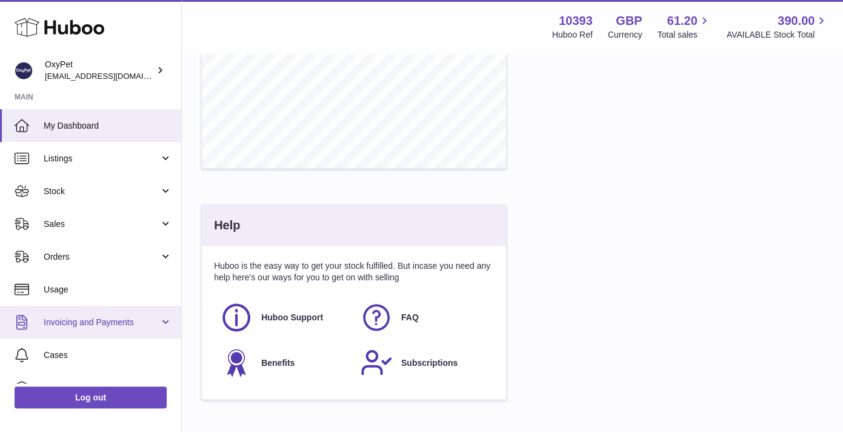  What do you see at coordinates (424, 362) in the screenshot?
I see `a: Subscriptions` at bounding box center [424, 362].